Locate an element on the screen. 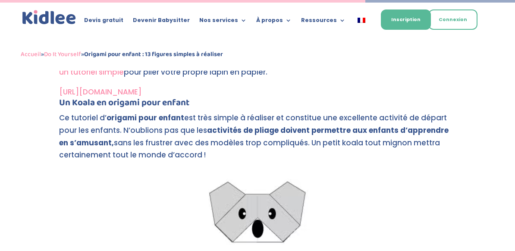 This screenshot has width=515, height=251. strong: origami pour enfant is located at coordinates (145, 118).